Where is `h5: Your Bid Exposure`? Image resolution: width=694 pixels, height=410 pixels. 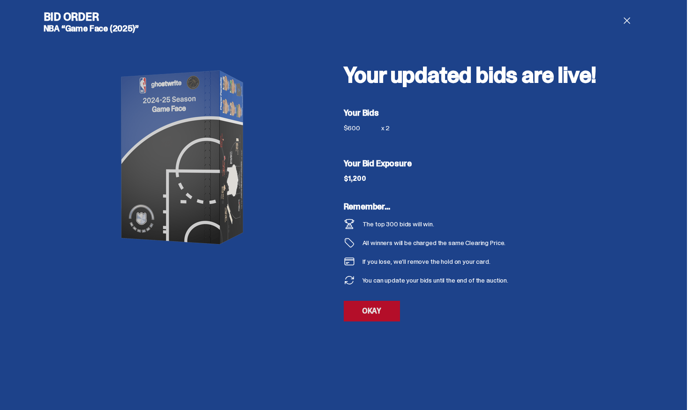
h5: Your Bid Exposure is located at coordinates (494, 164).